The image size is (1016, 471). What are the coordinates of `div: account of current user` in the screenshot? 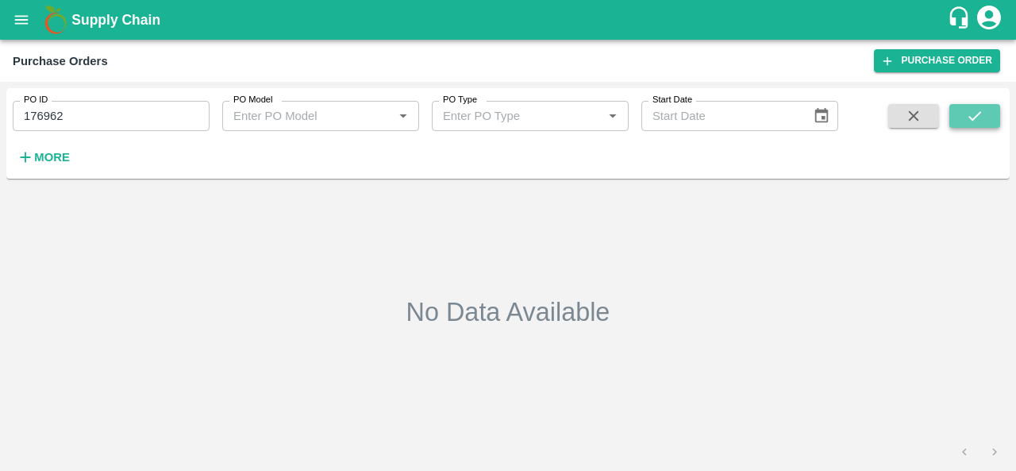 It's located at (989, 20).